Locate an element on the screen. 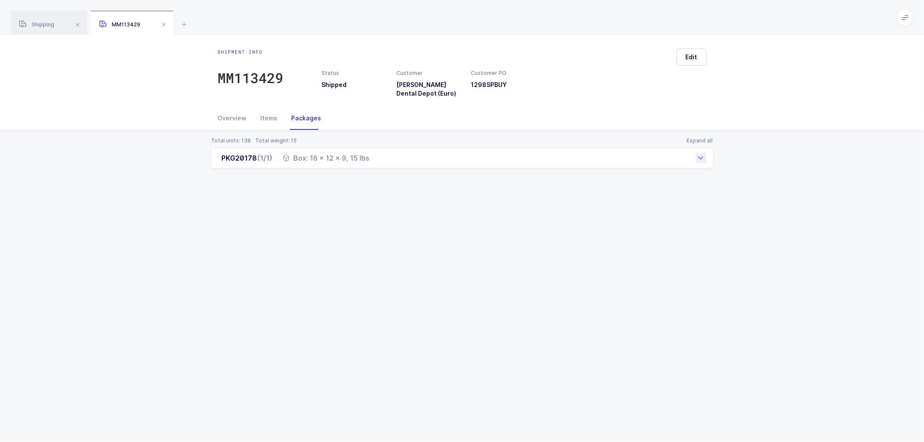  div: Packages is located at coordinates (303, 118).